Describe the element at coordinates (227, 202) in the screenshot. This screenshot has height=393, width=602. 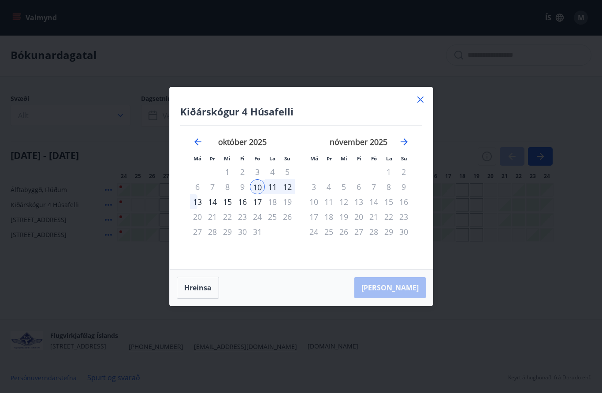
I see `div: 15` at that location.